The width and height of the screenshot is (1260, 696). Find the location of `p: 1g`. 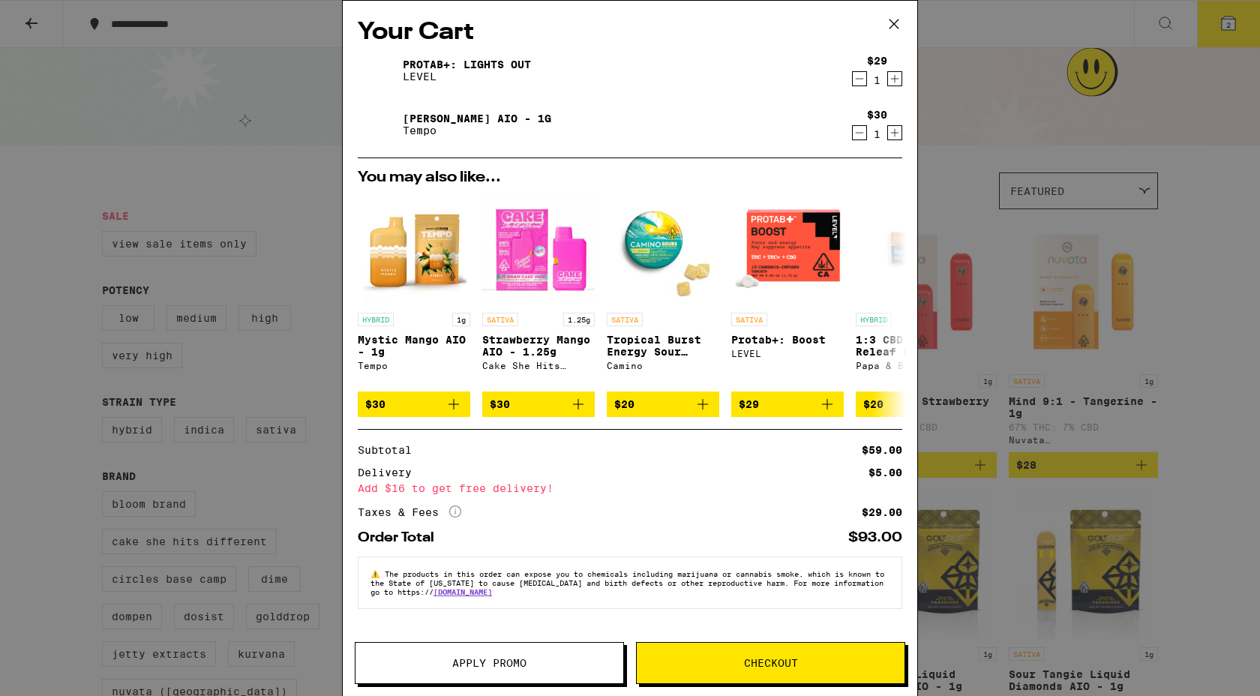

p: 1g is located at coordinates (461, 319).